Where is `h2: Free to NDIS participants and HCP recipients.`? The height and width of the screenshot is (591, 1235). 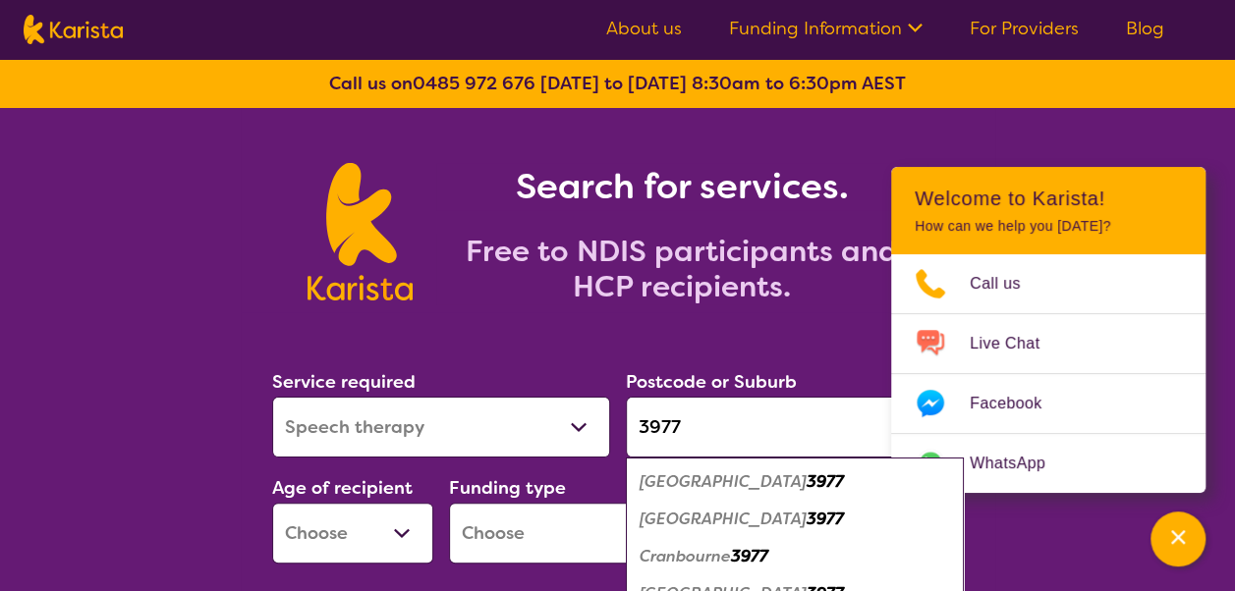 h2: Free to NDIS participants and HCP recipients. is located at coordinates (682, 269).